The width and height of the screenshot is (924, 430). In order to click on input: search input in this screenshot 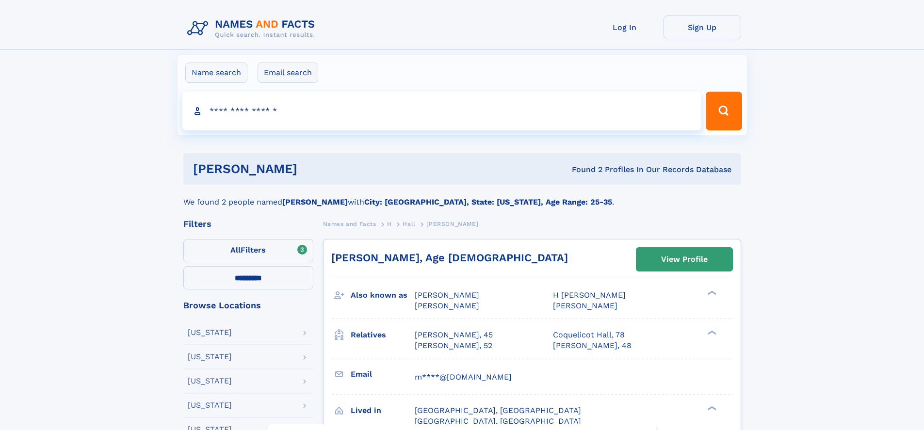, I will do `click(442, 111)`.